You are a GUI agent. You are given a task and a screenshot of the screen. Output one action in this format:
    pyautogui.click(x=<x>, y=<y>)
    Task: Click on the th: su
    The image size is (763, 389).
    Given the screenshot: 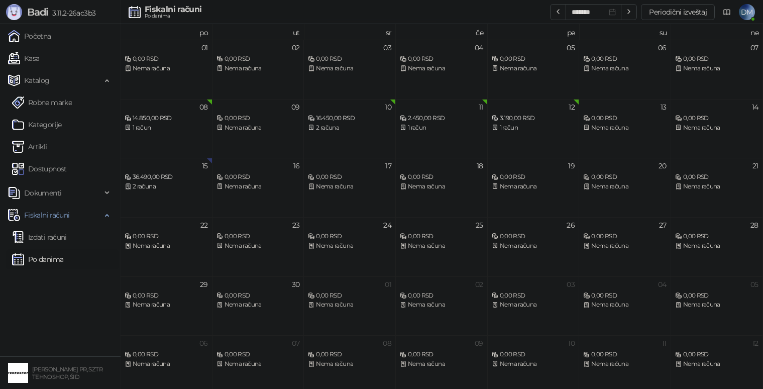 What is the action you would take?
    pyautogui.click(x=625, y=32)
    